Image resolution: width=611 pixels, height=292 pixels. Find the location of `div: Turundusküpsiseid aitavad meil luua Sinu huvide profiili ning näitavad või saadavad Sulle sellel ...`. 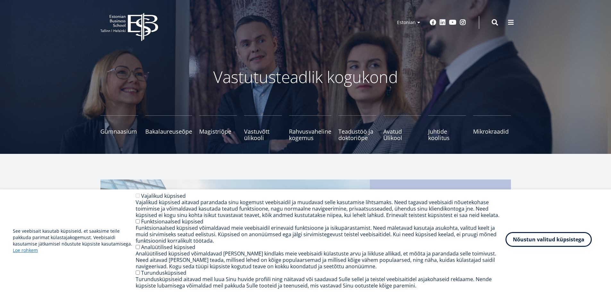

div: Turundusküpsiseid aitavad meil luua Sinu huvide profiili ning näitavad või saadavad Sulle sellel ... is located at coordinates (320, 283).